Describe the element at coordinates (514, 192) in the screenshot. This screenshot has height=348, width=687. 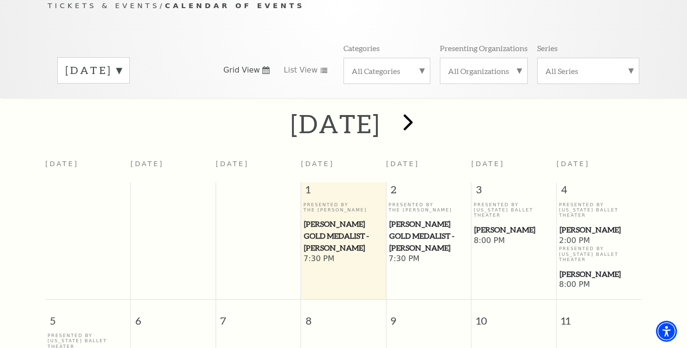
I see `span: 3` at that location.